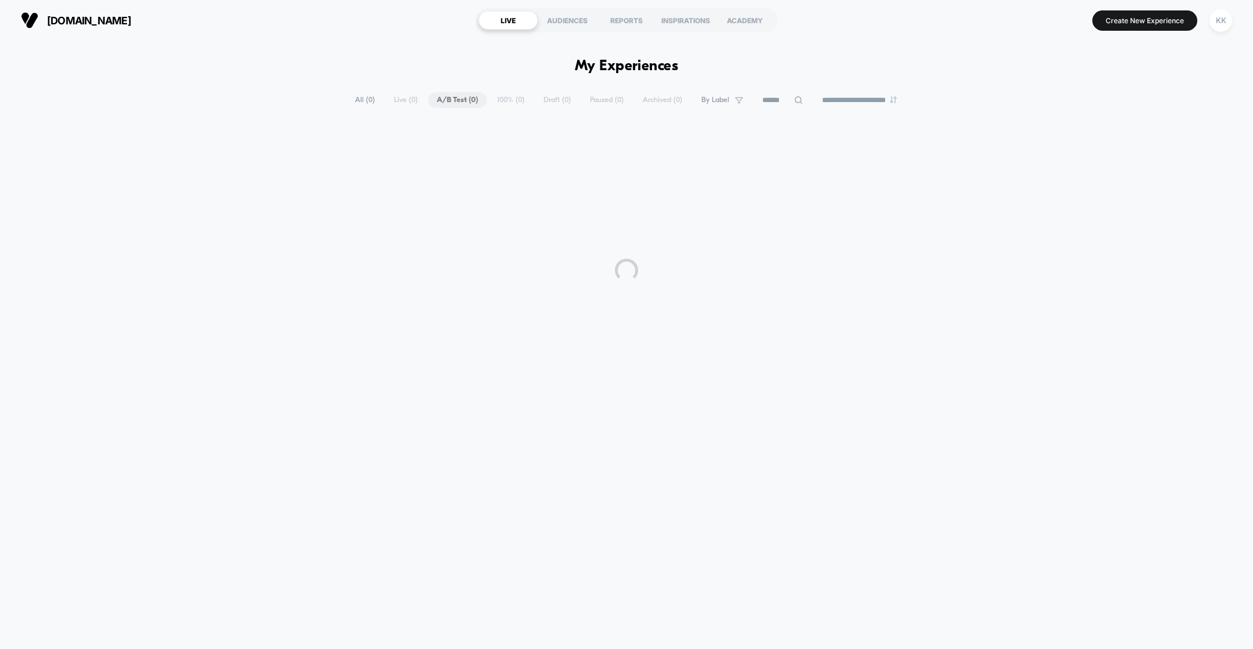  What do you see at coordinates (893, 100) in the screenshot?
I see `img: end` at bounding box center [893, 100].